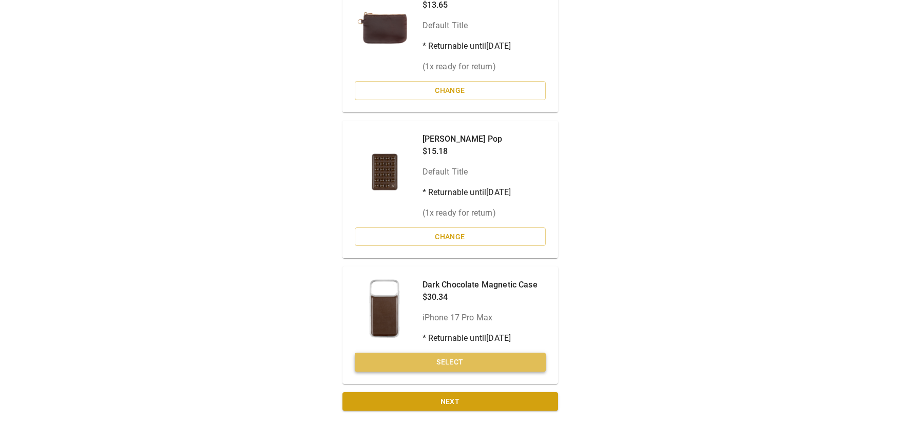 This screenshot has width=900, height=423. What do you see at coordinates (480, 297) in the screenshot?
I see `p: $30.34` at bounding box center [480, 297].